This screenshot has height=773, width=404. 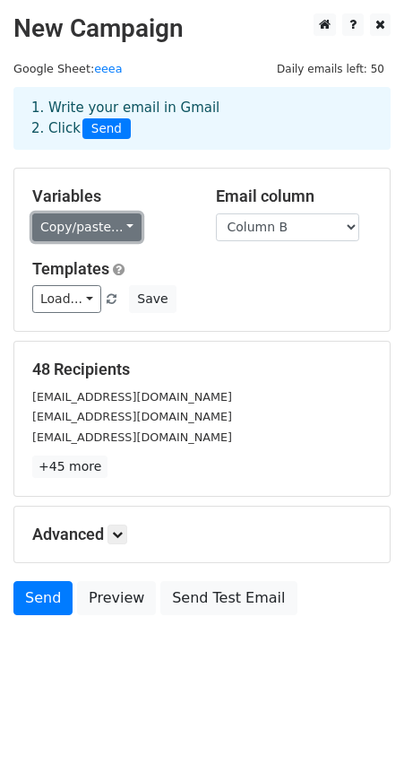 I want to click on a: Send, so click(x=43, y=598).